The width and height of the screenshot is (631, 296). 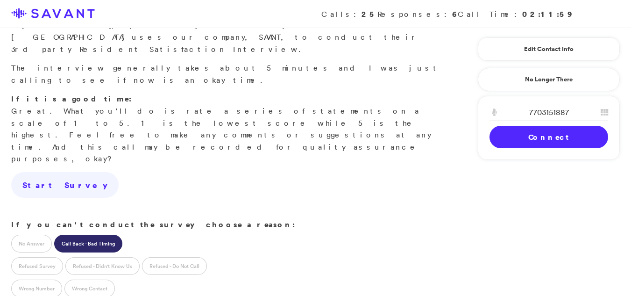 I want to click on label: Refused - Do Not Call, so click(x=174, y=266).